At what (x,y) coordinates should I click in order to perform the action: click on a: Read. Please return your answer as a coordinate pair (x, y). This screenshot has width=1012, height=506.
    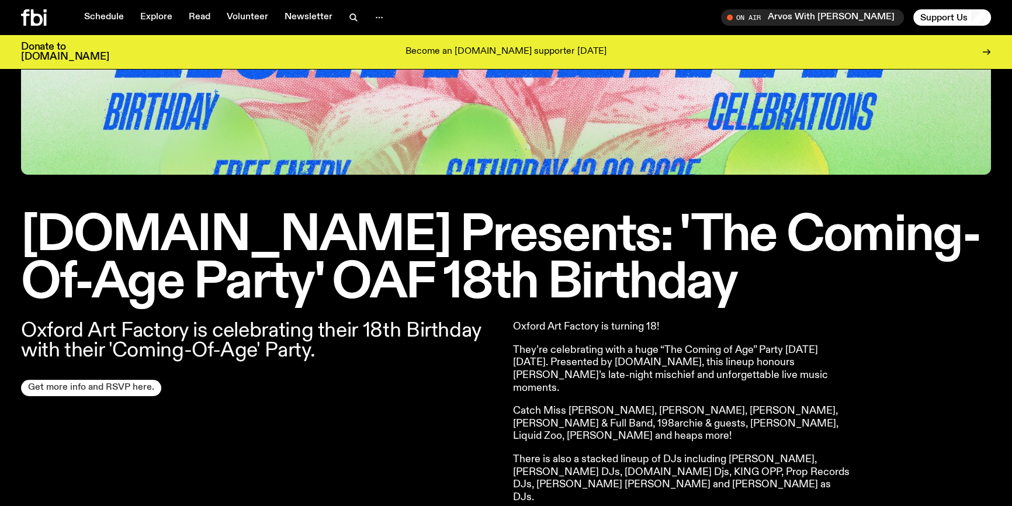
    Looking at the image, I should click on (199, 18).